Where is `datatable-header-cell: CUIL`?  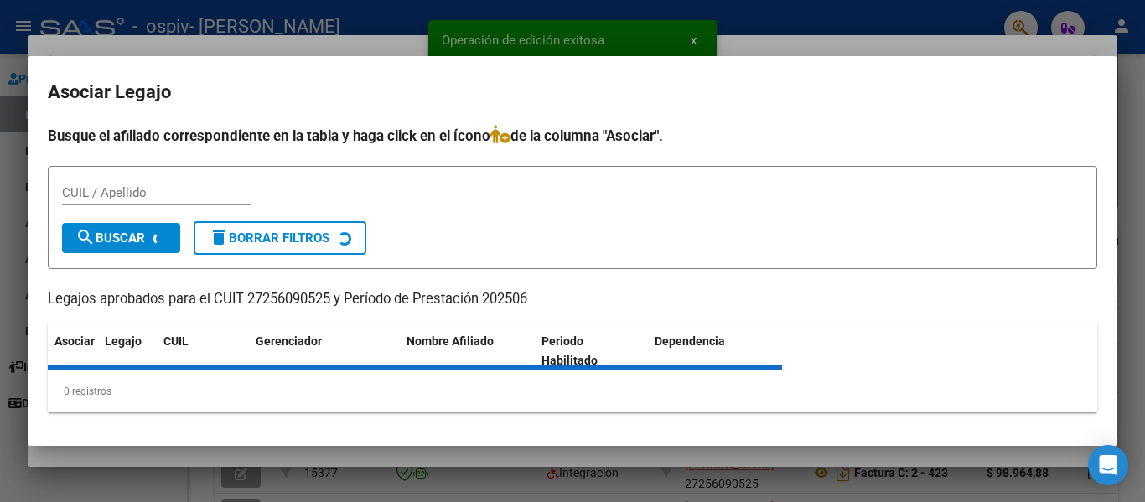 datatable-header-cell: CUIL is located at coordinates (203, 351).